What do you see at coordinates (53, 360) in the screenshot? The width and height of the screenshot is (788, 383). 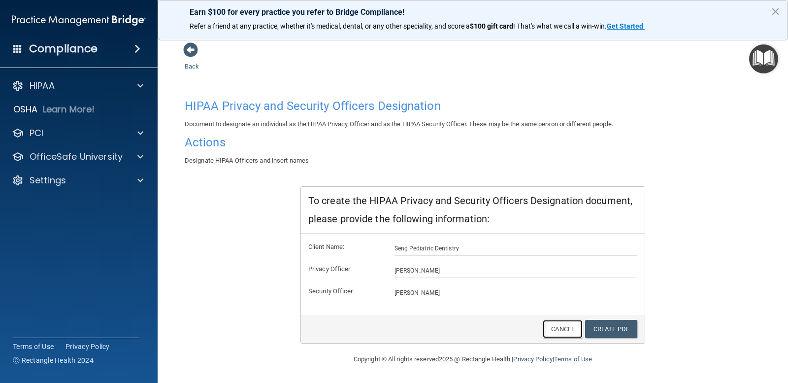 I see `span: Ⓒ Rectangle Health 2024` at bounding box center [53, 360].